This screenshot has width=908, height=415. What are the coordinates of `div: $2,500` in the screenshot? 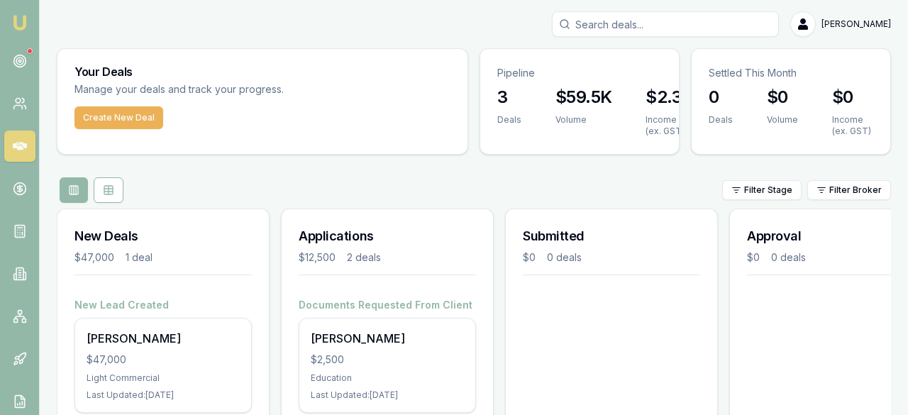 It's located at (387, 360).